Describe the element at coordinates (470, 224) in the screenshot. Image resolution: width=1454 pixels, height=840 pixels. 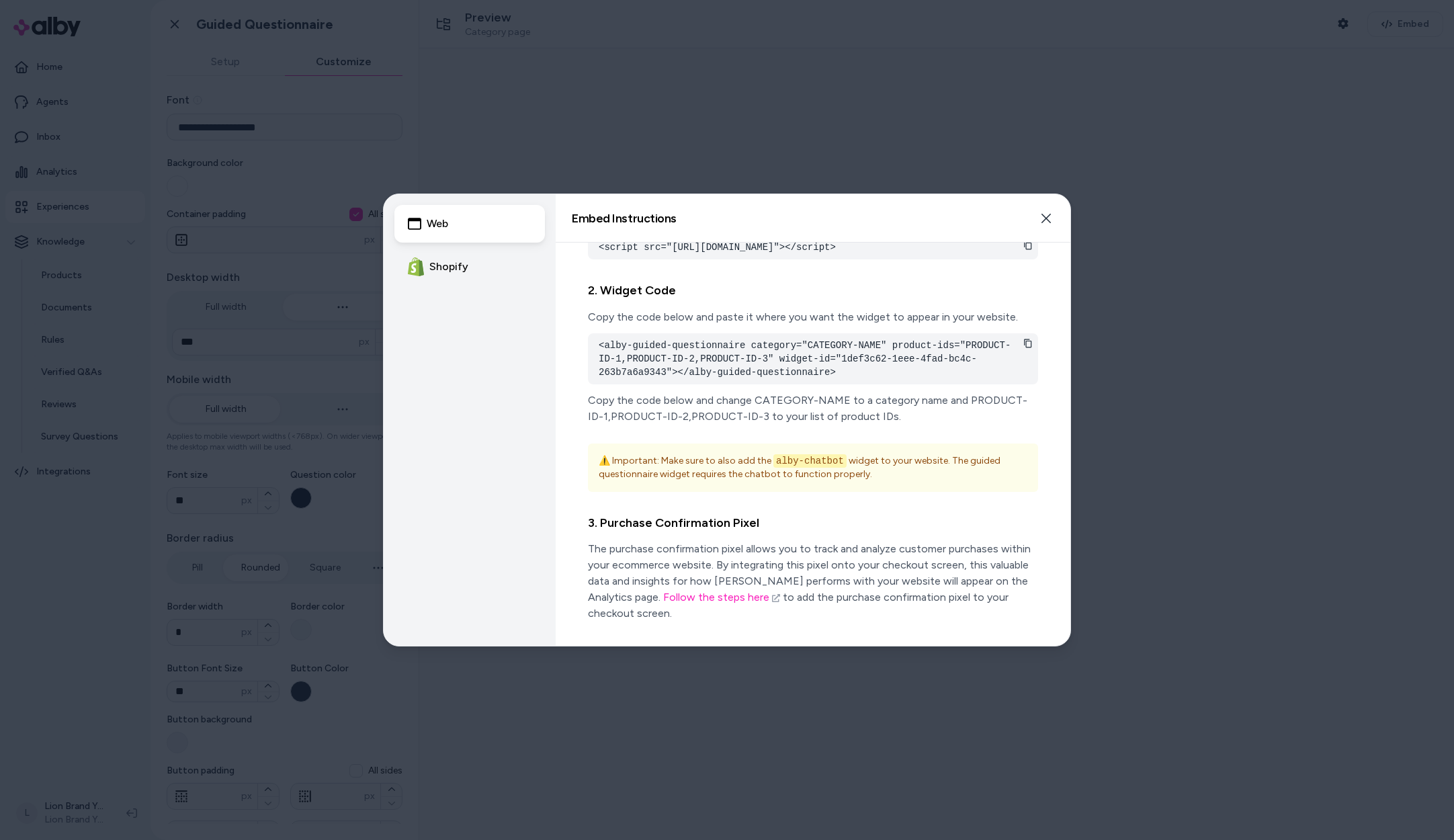
I see `button: Web` at that location.